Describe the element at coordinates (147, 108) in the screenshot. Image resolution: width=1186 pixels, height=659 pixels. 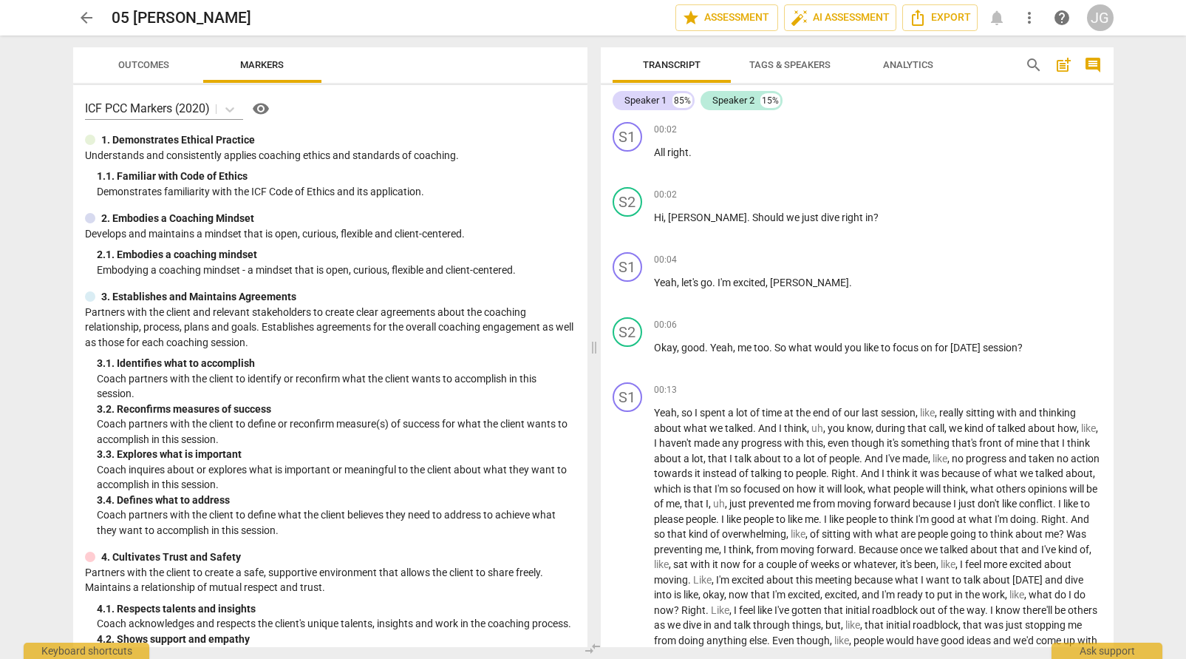
I see `p: ICF PCC Markers (2020)` at that location.